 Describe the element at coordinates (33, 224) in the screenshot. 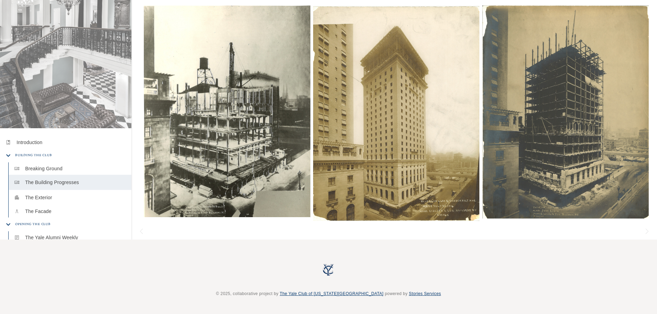

I see `span: Opening the Club` at that location.